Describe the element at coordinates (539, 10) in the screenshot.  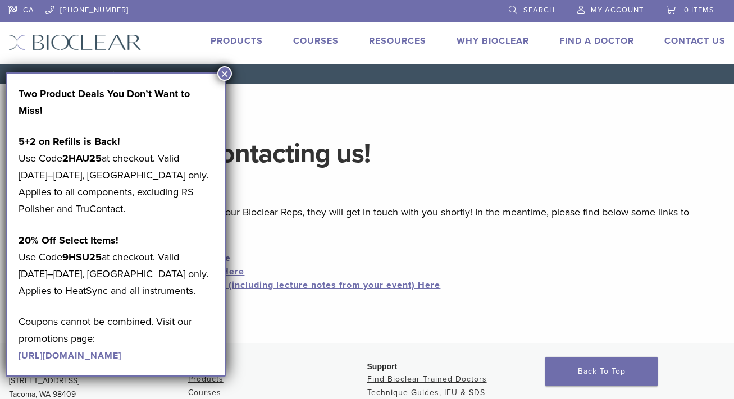
I see `span: Search` at that location.